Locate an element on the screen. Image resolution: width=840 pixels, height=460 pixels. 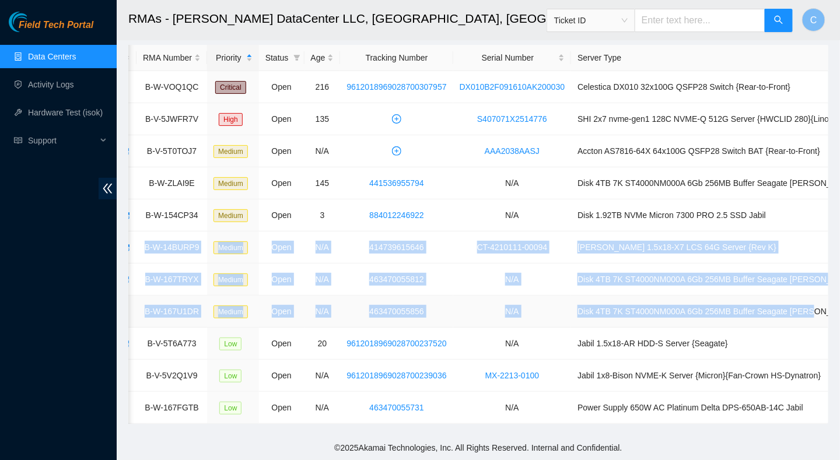
a: 463470055856 is located at coordinates (396, 312).